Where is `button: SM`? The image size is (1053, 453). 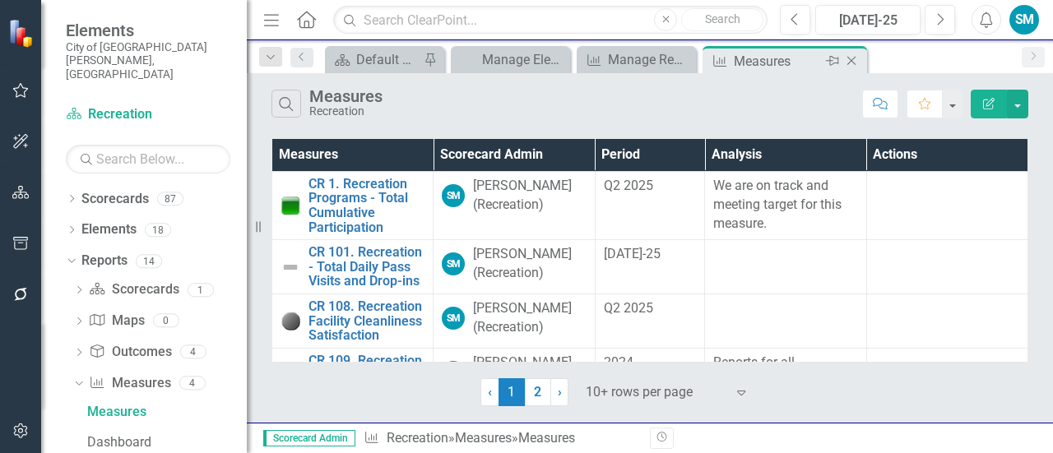 button: SM is located at coordinates (1025, 20).